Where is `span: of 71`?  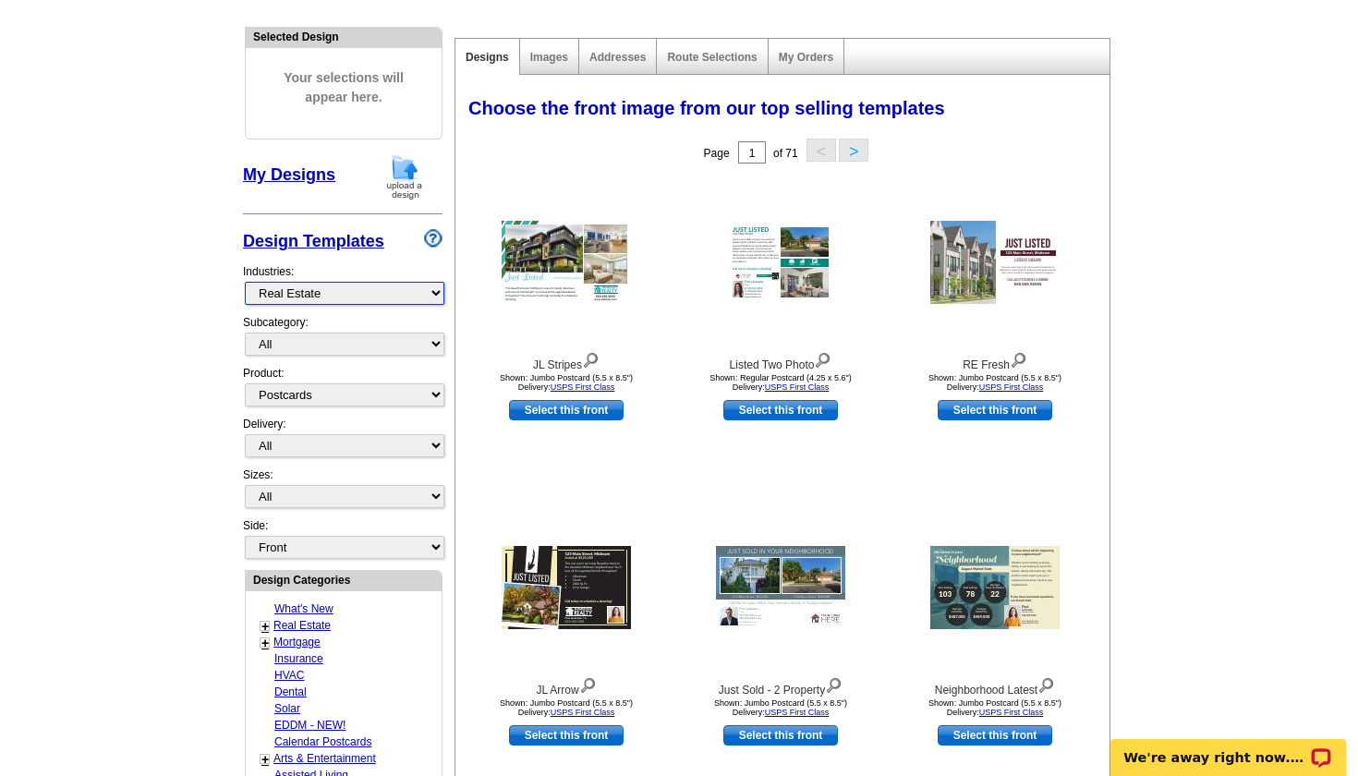 span: of 71 is located at coordinates (785, 153).